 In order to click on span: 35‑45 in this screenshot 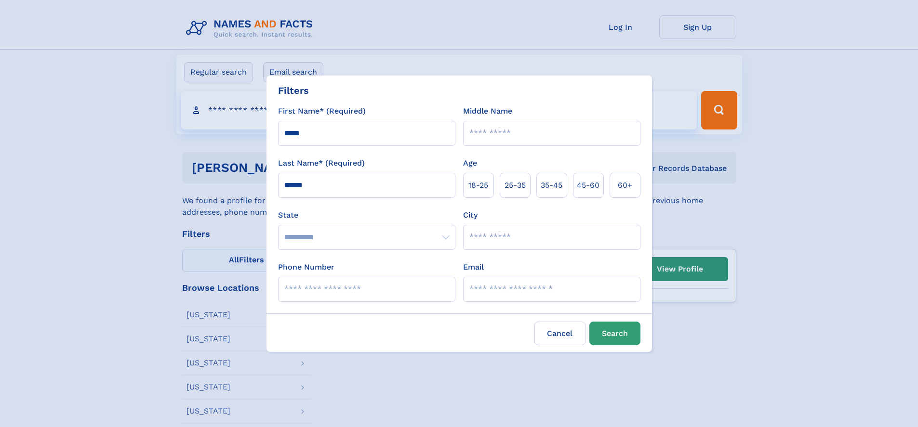, I will do `click(551, 185)`.